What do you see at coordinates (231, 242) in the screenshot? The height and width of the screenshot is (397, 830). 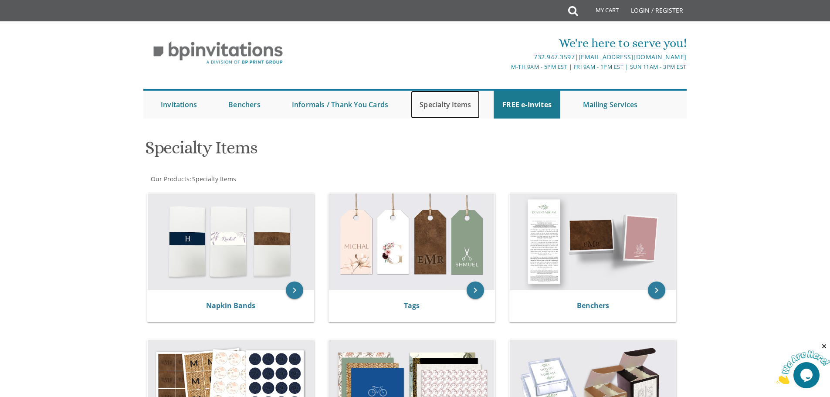 I see `img: Napkin Bands` at bounding box center [231, 242].